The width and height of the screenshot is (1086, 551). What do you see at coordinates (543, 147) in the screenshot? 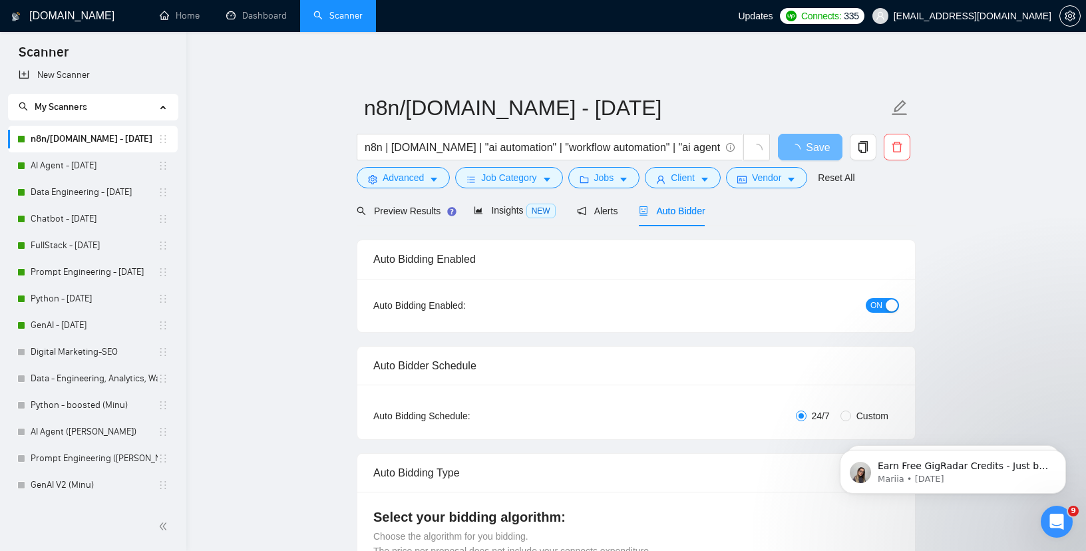
I see `input: Search Freelance Jobs...` at bounding box center [543, 147].